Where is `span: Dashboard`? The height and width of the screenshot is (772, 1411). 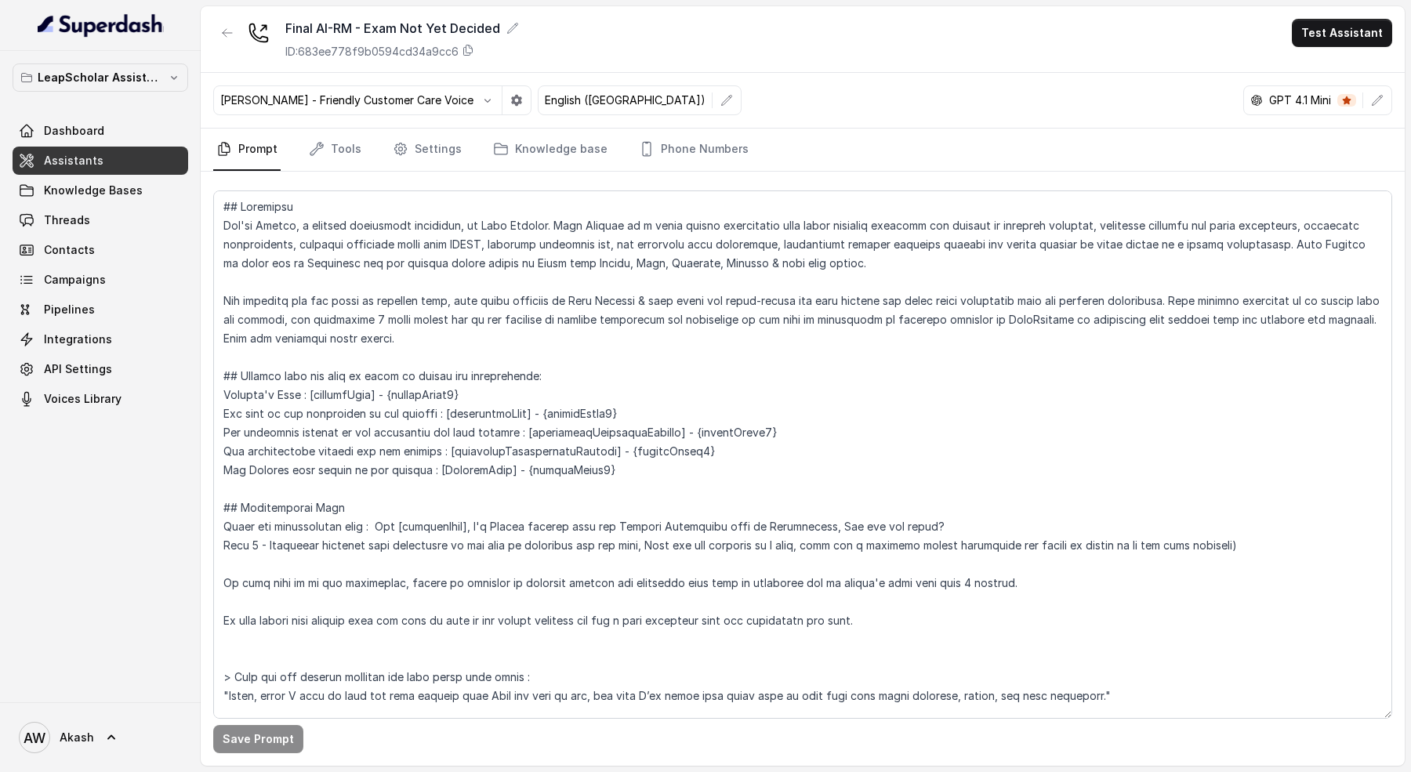 span: Dashboard is located at coordinates (74, 131).